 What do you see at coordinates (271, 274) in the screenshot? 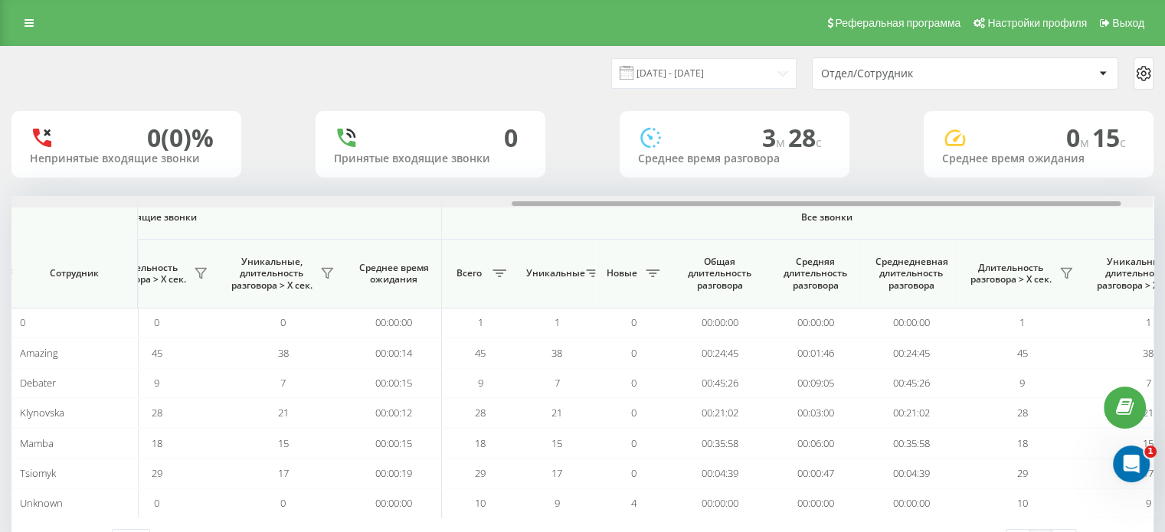
I see `span: Уникальные, длительность разговора > Х сек.` at bounding box center [271, 274].